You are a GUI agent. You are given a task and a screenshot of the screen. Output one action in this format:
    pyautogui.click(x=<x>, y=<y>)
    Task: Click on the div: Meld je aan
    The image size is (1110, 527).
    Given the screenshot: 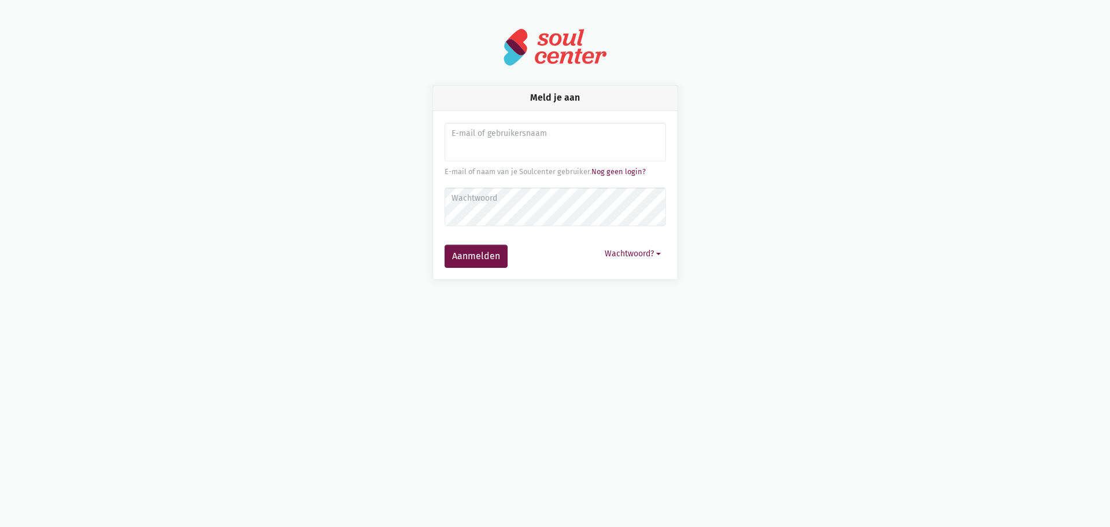 What is the action you would take?
    pyautogui.click(x=555, y=98)
    